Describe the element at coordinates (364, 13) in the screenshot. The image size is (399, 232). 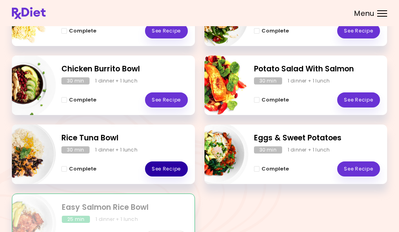
I see `span: Menu` at that location.